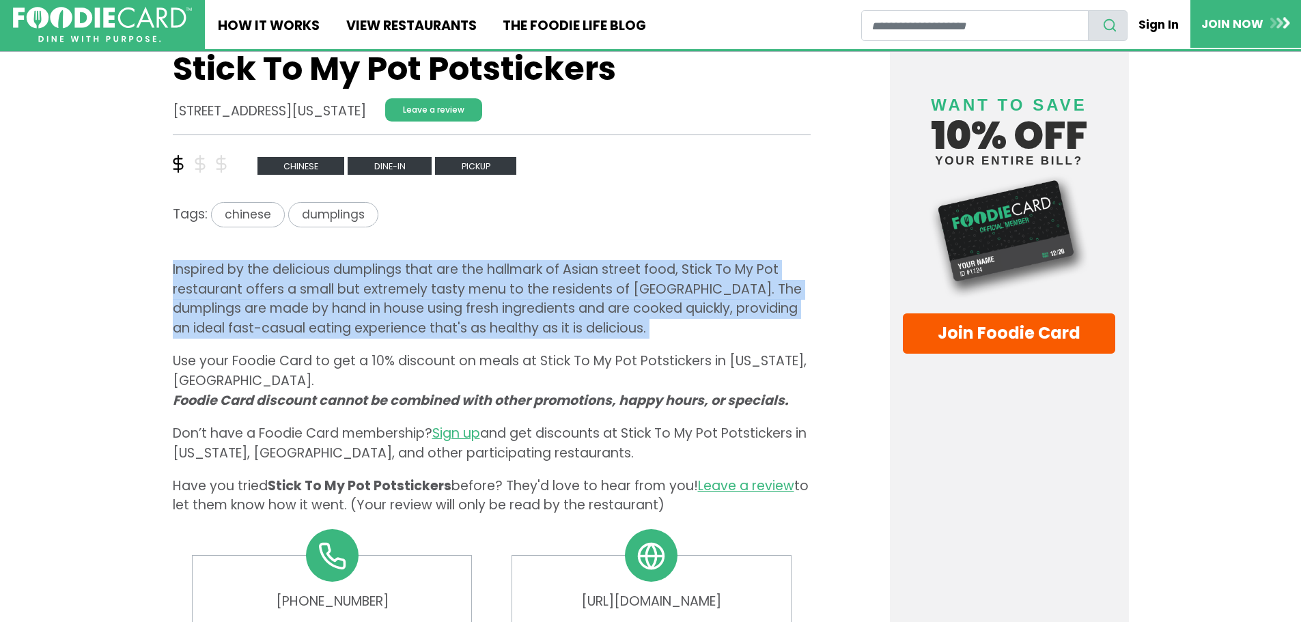  What do you see at coordinates (1159, 25) in the screenshot?
I see `a: Sign In` at bounding box center [1159, 25].